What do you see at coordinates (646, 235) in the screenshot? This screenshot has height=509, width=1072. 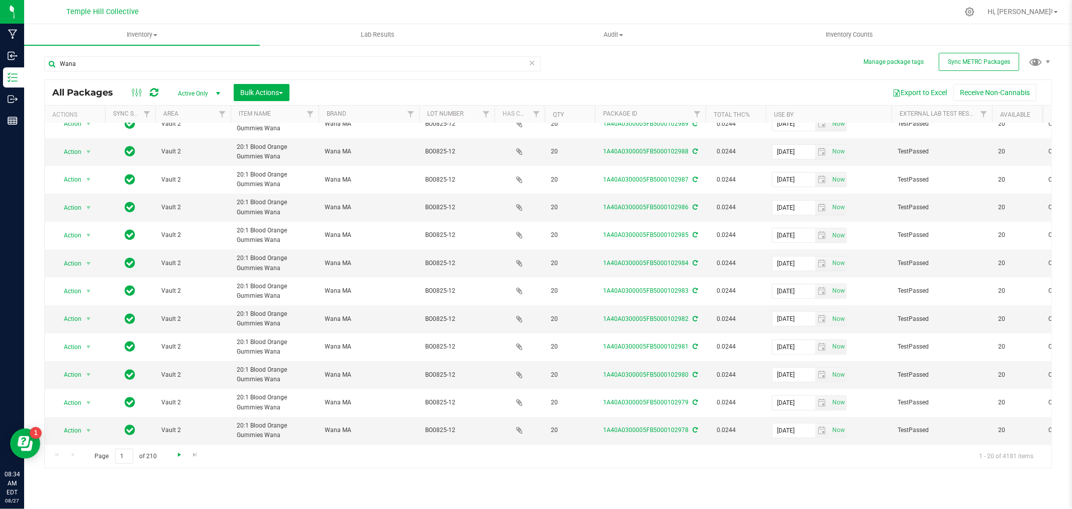 I see `a: 1A40A0300005FB5000102985` at bounding box center [646, 235].